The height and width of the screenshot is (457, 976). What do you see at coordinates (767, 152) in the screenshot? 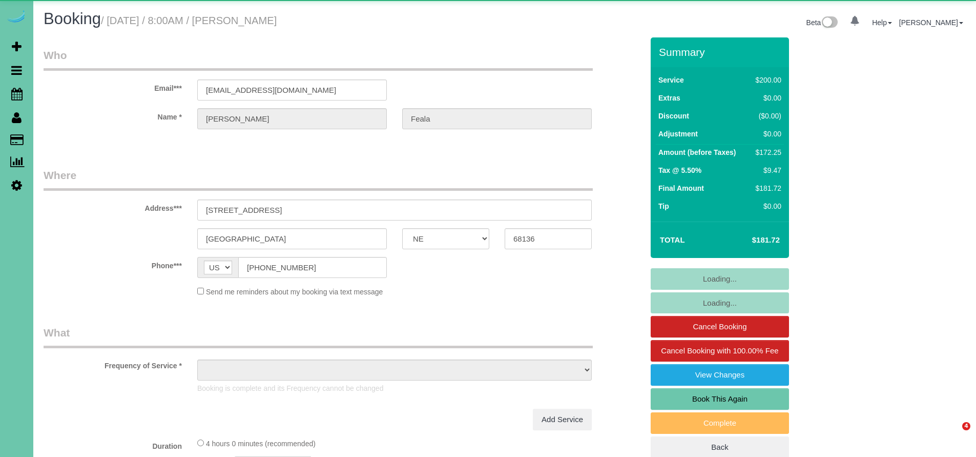
I see `div: $172.25` at bounding box center [767, 152].